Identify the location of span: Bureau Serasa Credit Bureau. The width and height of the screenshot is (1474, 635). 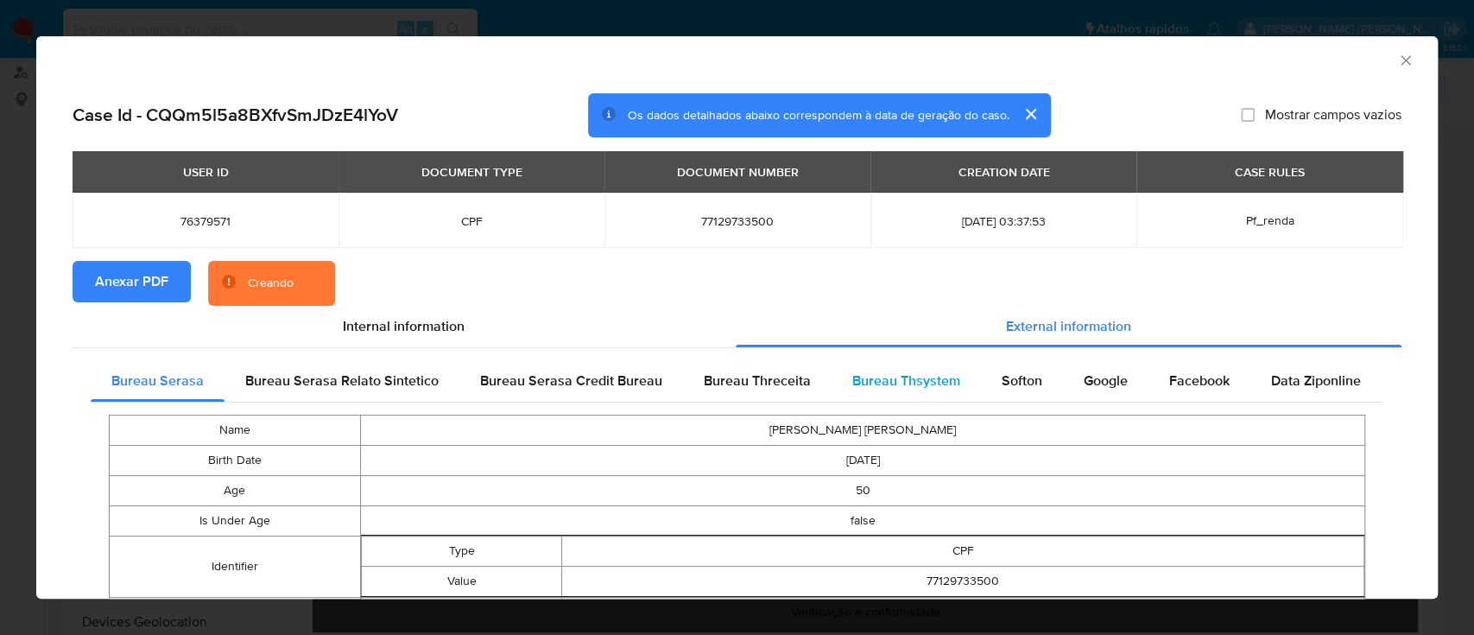
(571, 380).